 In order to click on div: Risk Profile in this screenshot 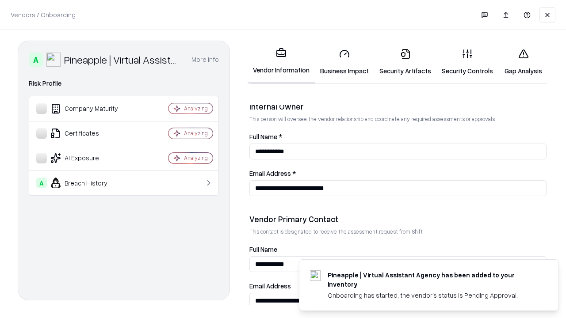, I will do `click(124, 84)`.